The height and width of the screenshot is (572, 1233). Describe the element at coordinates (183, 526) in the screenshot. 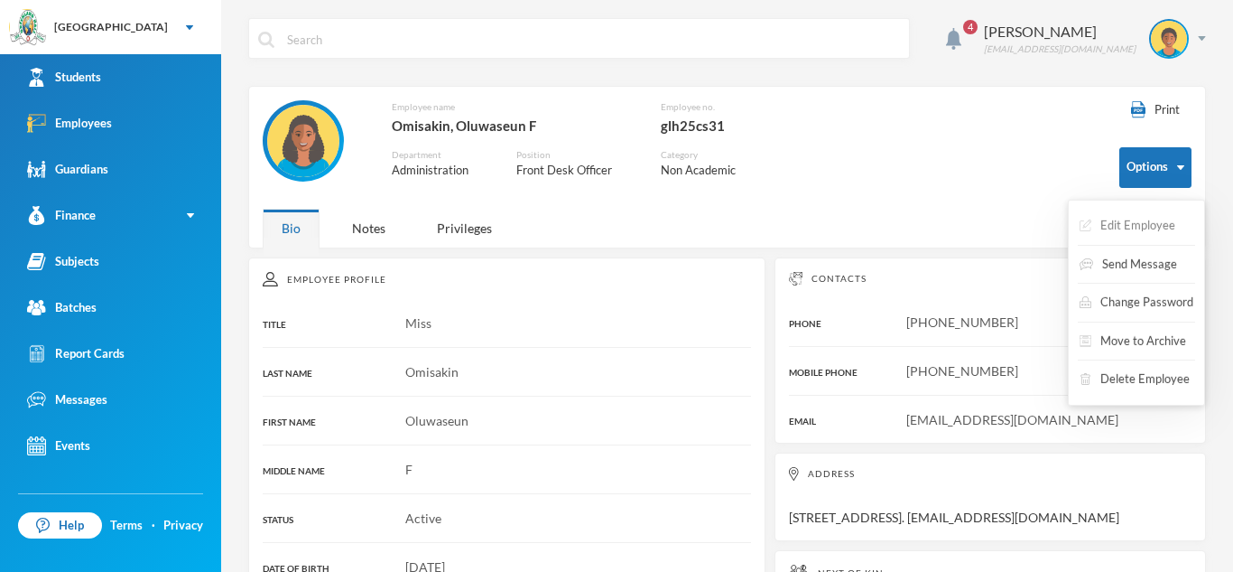

I see `a: Privacy` at that location.